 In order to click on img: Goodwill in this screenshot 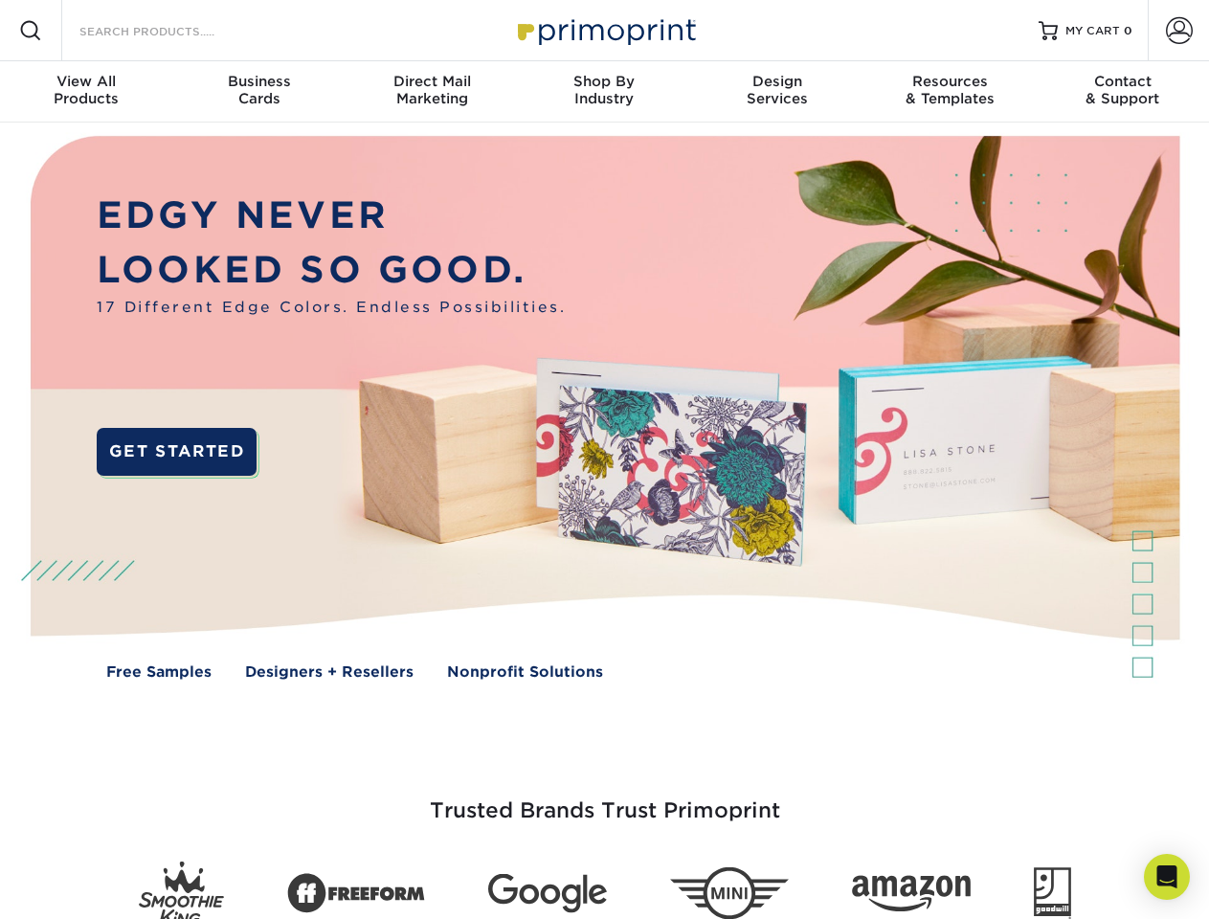, I will do `click(1052, 893)`.